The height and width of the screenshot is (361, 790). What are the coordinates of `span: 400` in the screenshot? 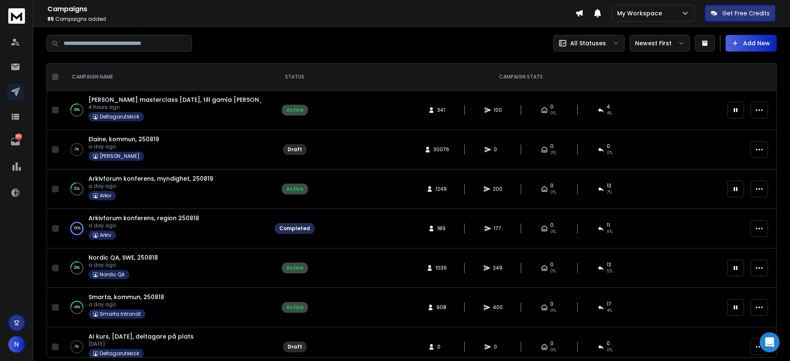 It's located at (498, 308).